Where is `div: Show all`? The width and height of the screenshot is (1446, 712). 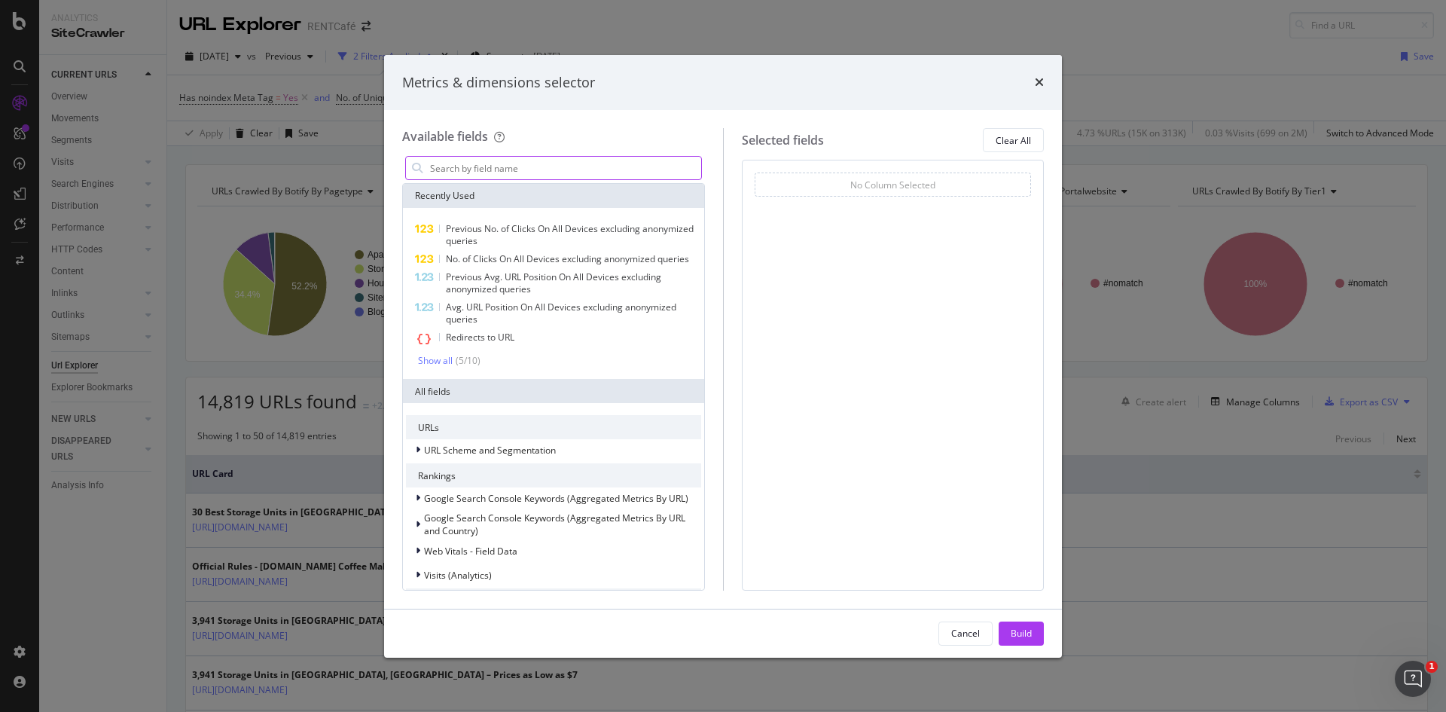
div: Show all is located at coordinates (435, 361).